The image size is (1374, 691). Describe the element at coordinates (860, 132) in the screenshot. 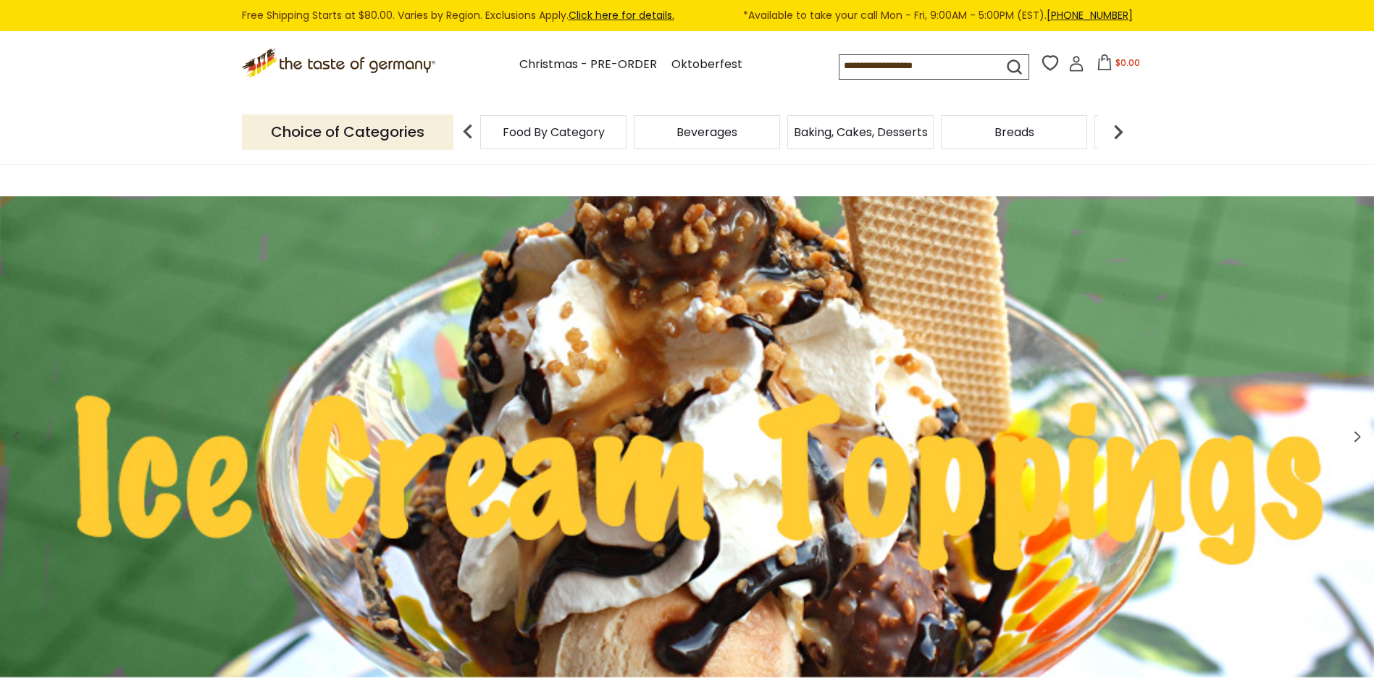

I see `a: Baking, Cakes, Desserts` at that location.